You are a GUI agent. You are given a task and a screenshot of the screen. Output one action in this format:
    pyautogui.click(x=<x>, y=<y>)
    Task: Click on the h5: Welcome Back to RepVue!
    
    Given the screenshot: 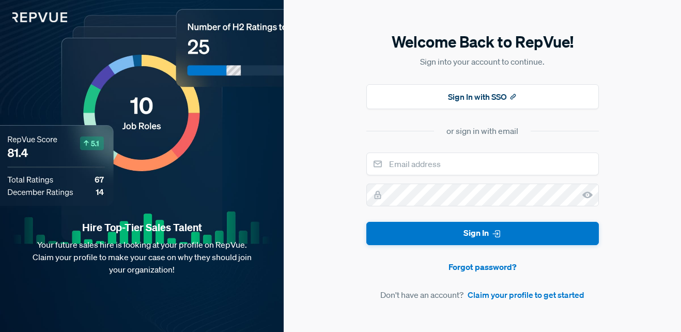 What is the action you would take?
    pyautogui.click(x=483, y=42)
    